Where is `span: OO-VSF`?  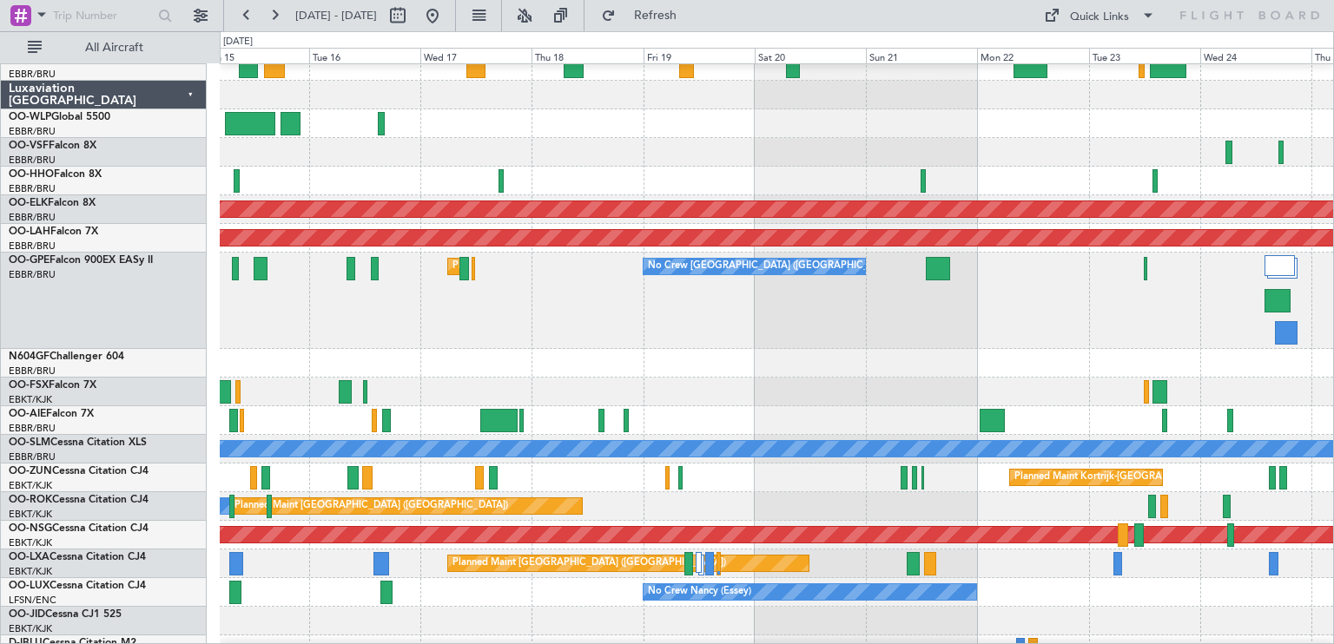 span: OO-VSF is located at coordinates (29, 146).